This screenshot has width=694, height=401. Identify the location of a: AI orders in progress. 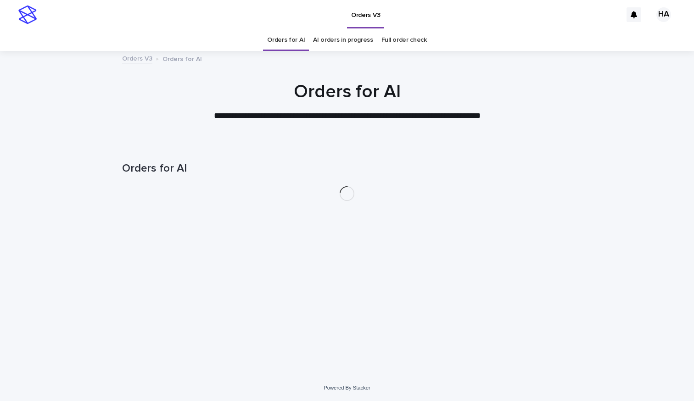
(343, 40).